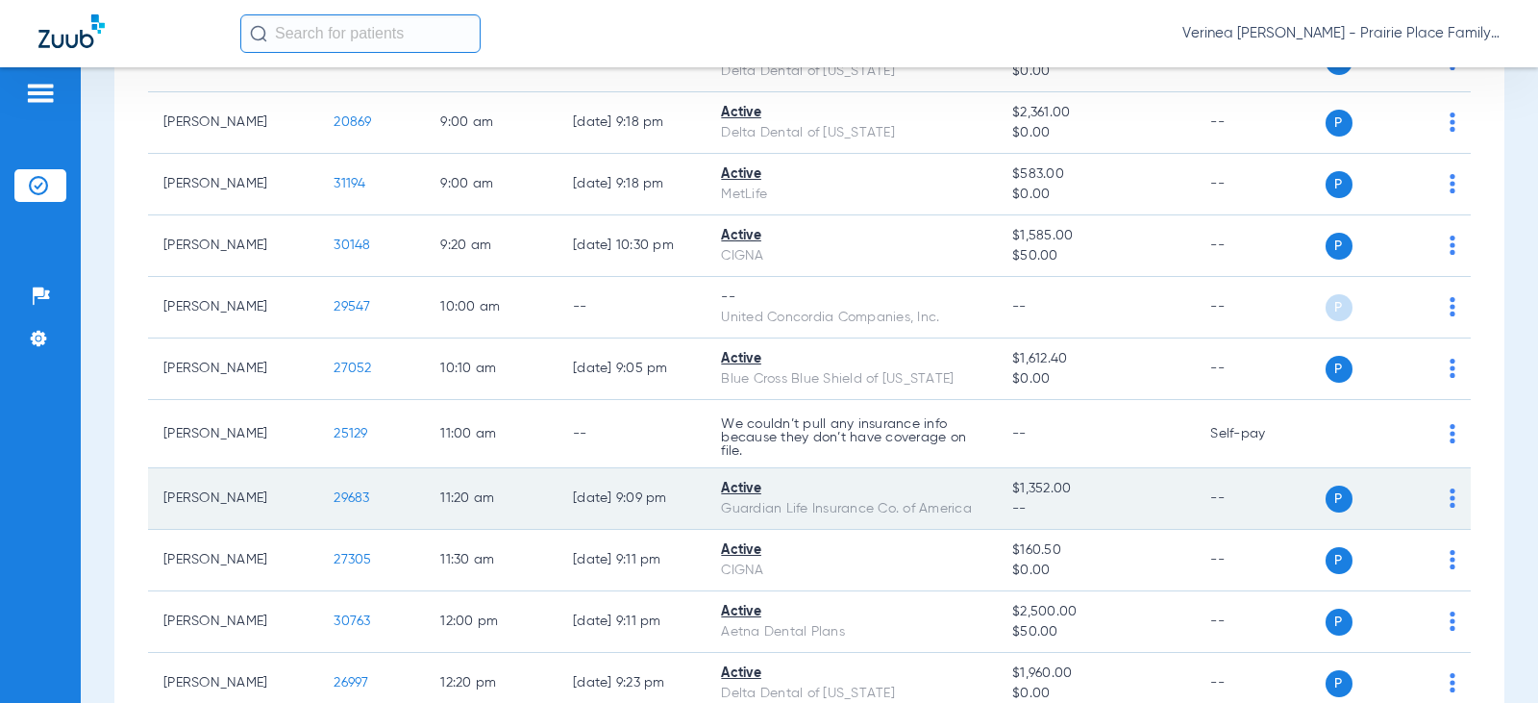 The image size is (1538, 703). Describe the element at coordinates (1096, 236) in the screenshot. I see `span: $1,585.00` at that location.